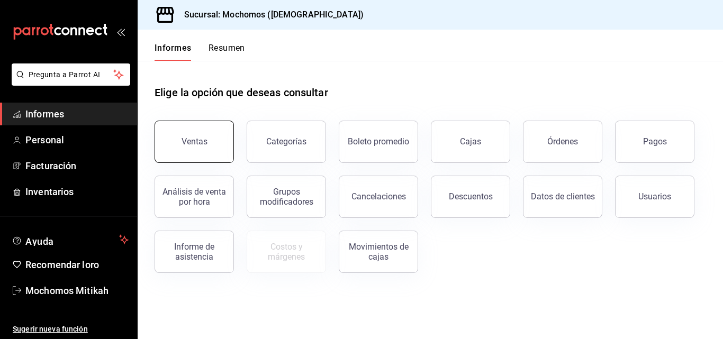 The width and height of the screenshot is (723, 339). What do you see at coordinates (563, 142) in the screenshot?
I see `button: Órdenes` at bounding box center [563, 142].